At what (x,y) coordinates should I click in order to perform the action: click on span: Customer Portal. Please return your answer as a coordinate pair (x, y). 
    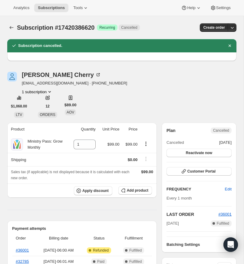
    Looking at the image, I should click on (201, 171).